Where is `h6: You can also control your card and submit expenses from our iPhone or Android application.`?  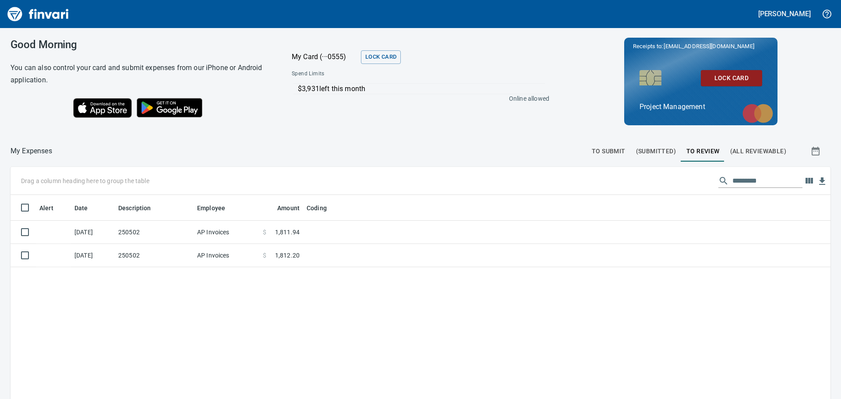 h6: You can also control your card and submit expenses from our iPhone or Android application. is located at coordinates (140, 74).